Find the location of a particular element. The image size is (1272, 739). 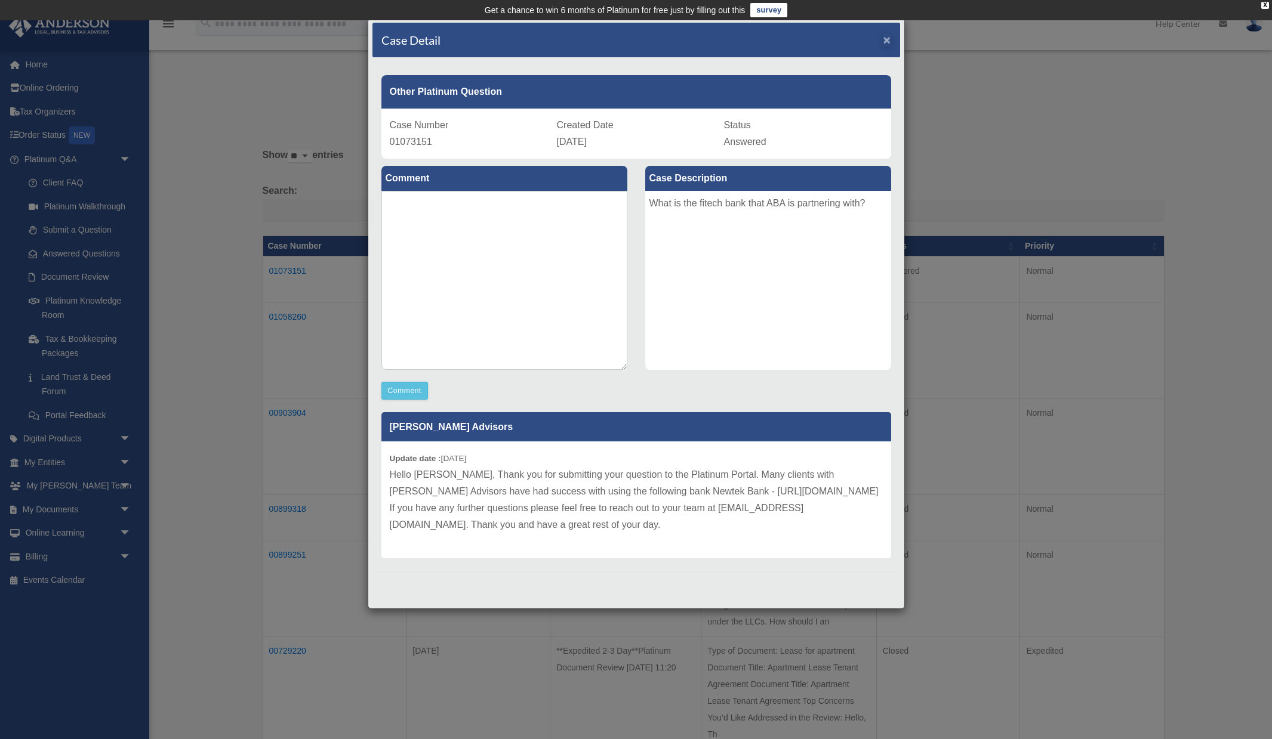

button: Comment is located at coordinates (405, 391).